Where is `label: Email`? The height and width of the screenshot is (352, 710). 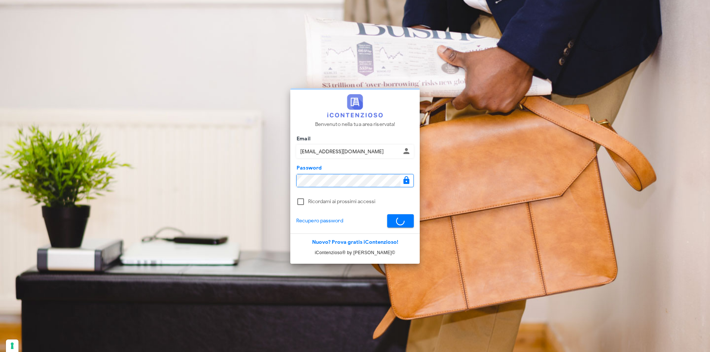 label: Email is located at coordinates (302, 139).